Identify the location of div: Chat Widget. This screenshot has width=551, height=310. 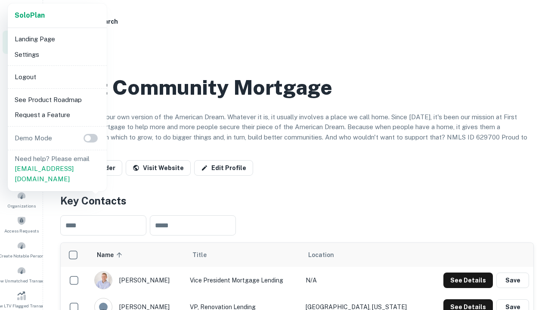
(529, 234).